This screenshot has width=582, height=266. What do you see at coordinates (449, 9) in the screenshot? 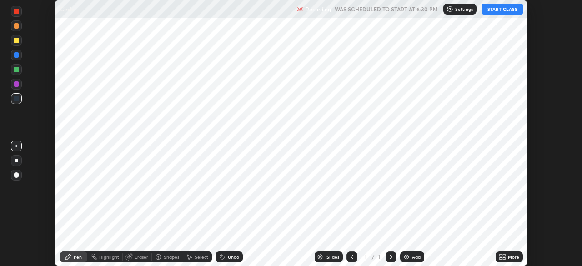
I see `img: class-settings-icons` at bounding box center [449, 9].